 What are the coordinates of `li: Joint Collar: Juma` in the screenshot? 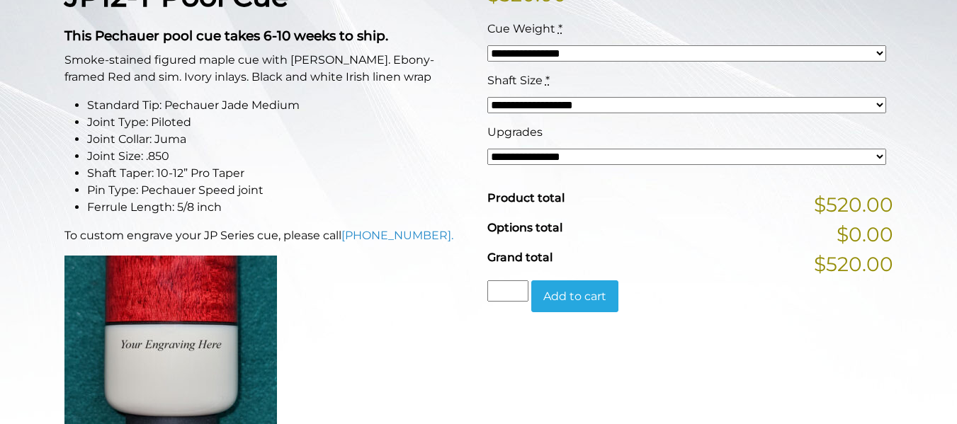 It's located at (278, 140).